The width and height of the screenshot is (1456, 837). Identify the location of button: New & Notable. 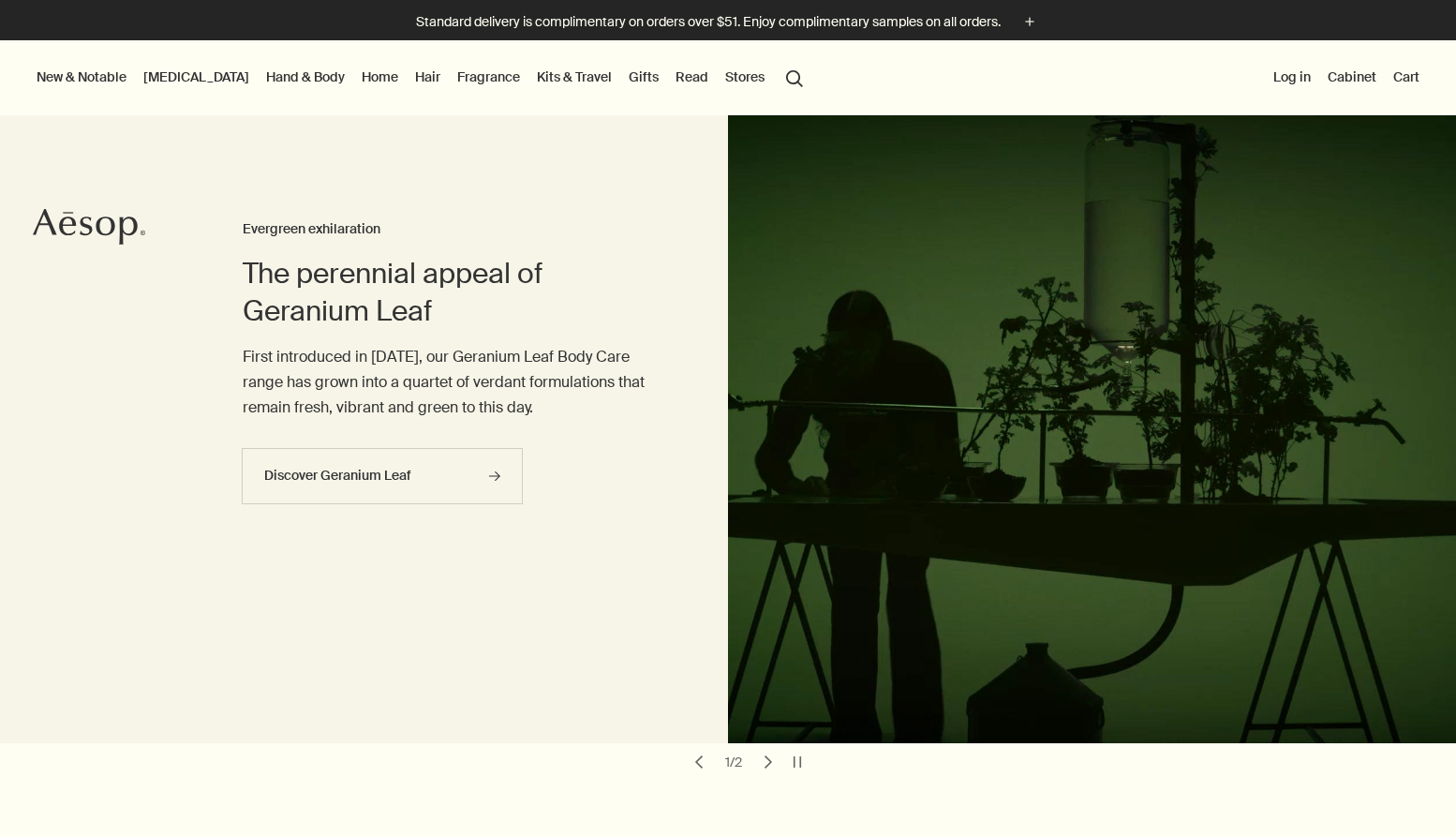
(82, 77).